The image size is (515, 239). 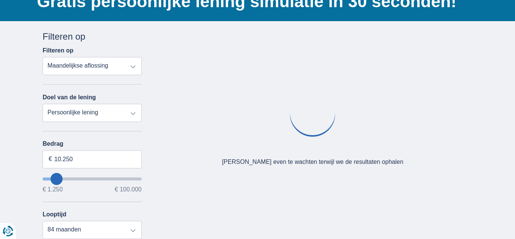 I want to click on label: Bedrag, so click(x=92, y=144).